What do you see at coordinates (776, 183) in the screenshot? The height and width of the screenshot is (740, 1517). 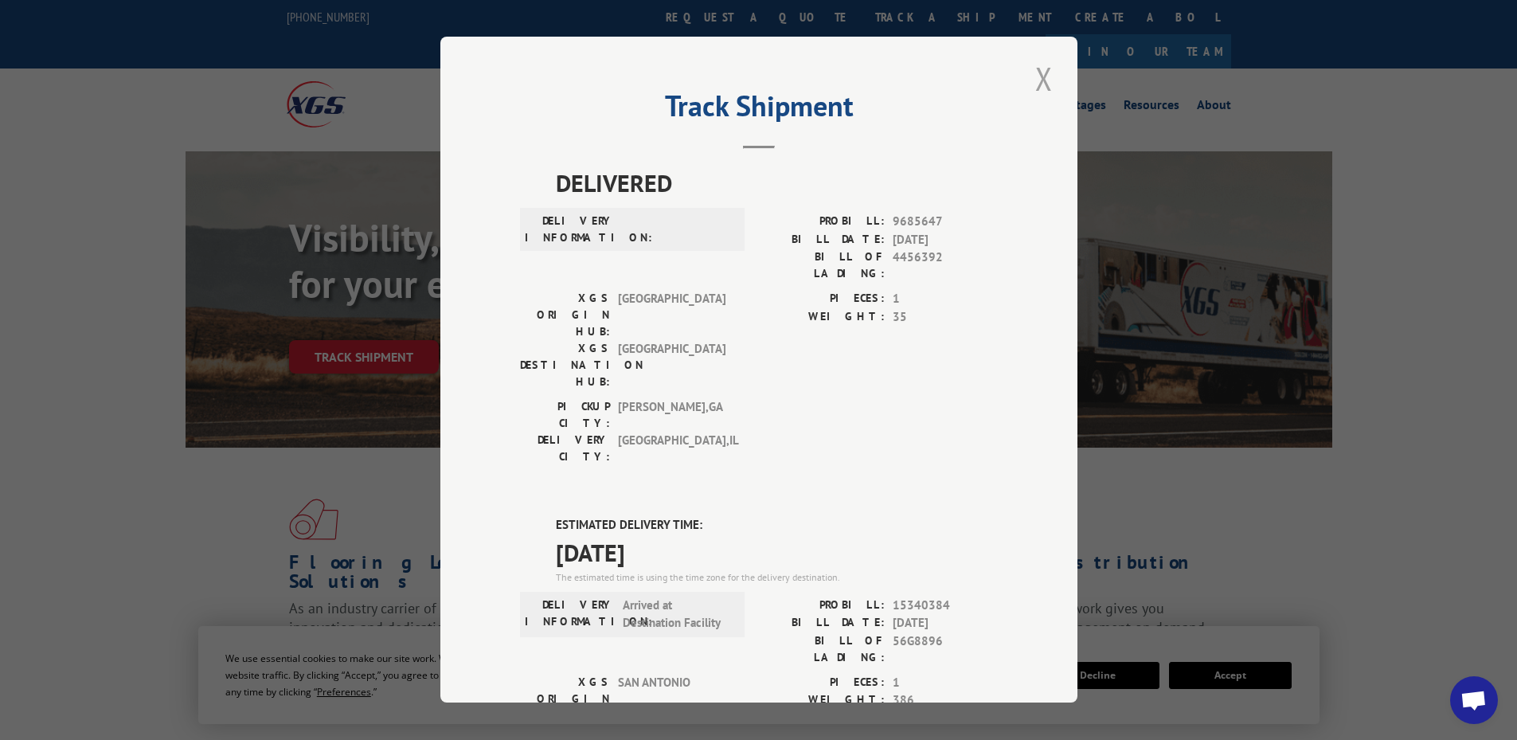 I see `span: DELIVERED` at bounding box center [776, 183].